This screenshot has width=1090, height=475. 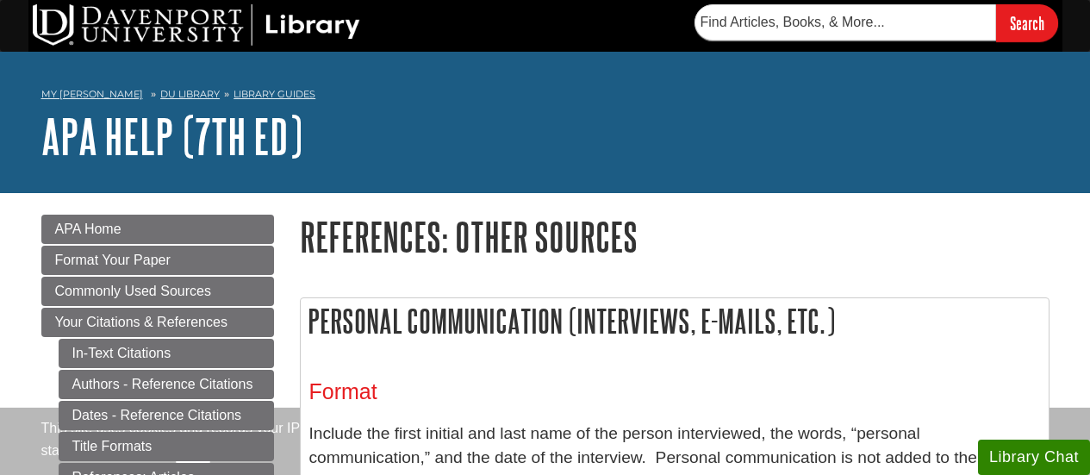 What do you see at coordinates (172, 136) in the screenshot?
I see `a: APA Help (7th Ed)` at bounding box center [172, 136].